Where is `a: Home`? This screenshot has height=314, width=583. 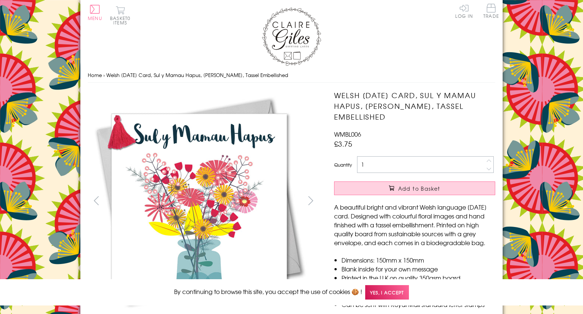
a: Home is located at coordinates (95, 75).